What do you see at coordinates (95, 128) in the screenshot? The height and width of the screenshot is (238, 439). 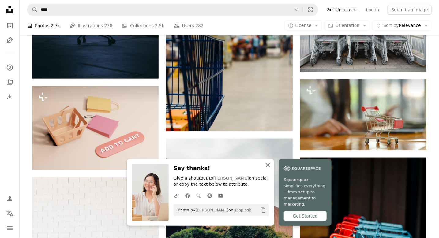 I see `a: a pink and yellow box with a sign that says add to cart` at bounding box center [95, 128].